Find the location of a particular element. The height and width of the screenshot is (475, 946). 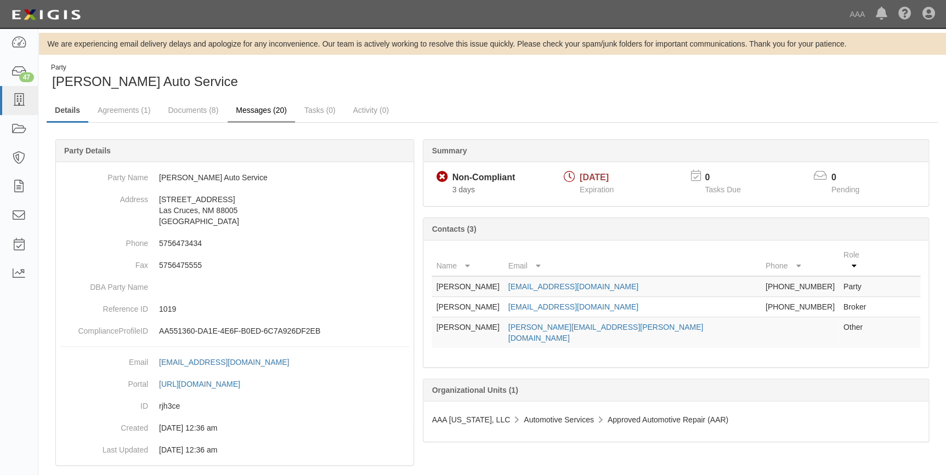

span: Pending is located at coordinates (845, 190).